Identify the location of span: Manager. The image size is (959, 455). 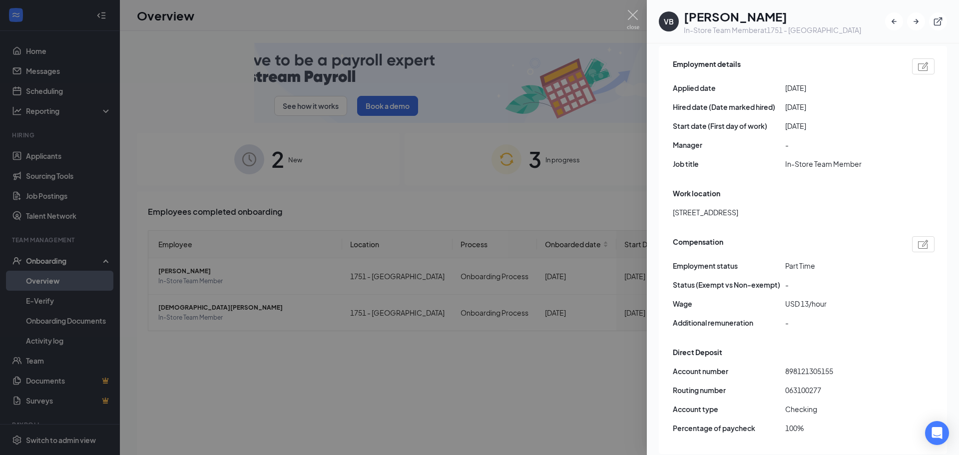
(729, 145).